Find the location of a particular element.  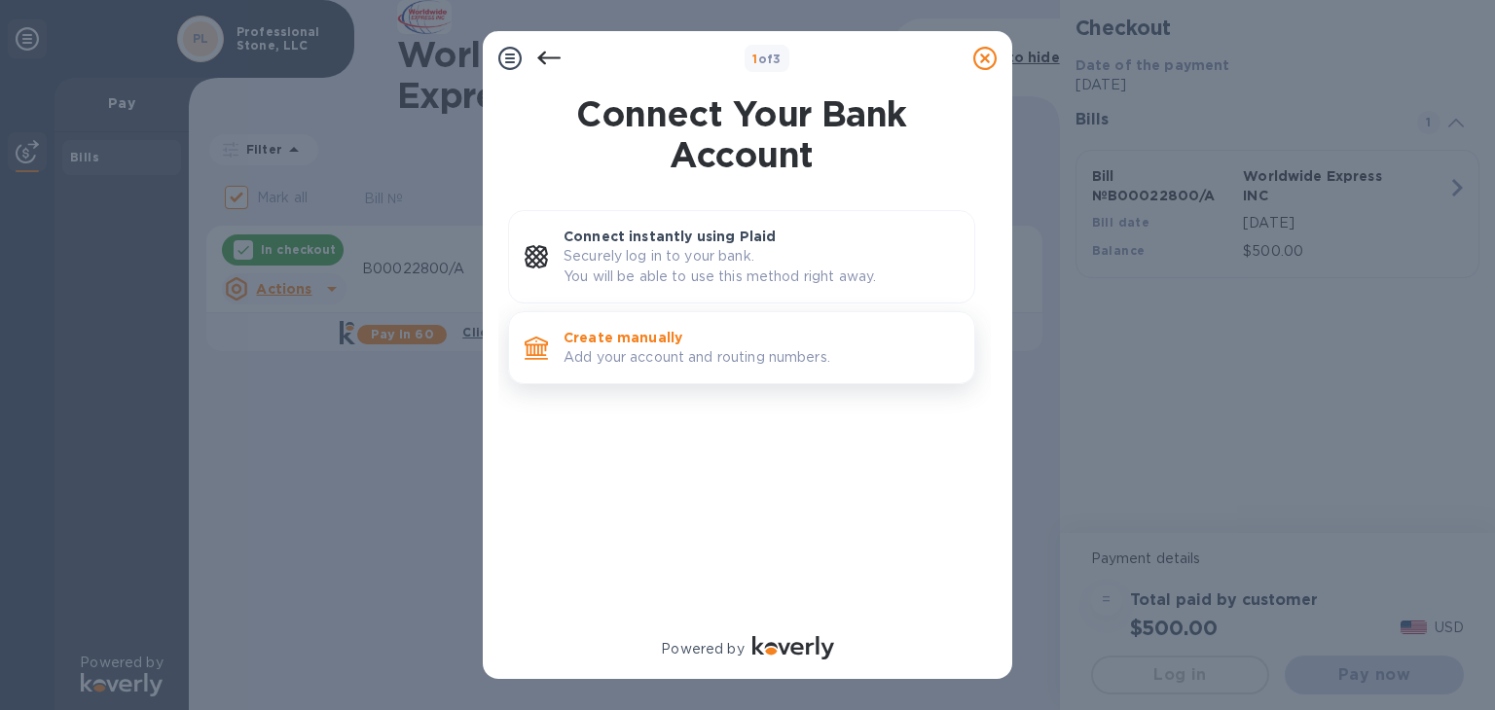

p: Connect instantly using Plaid is located at coordinates (761, 237).